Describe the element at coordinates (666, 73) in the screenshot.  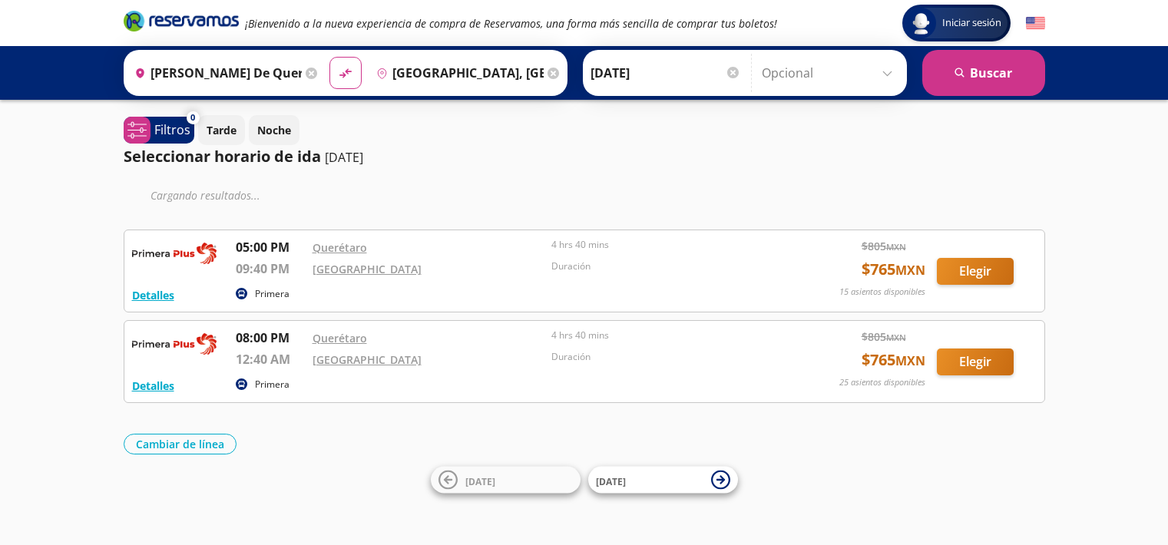
I see `input: Elegir Fecha` at that location.